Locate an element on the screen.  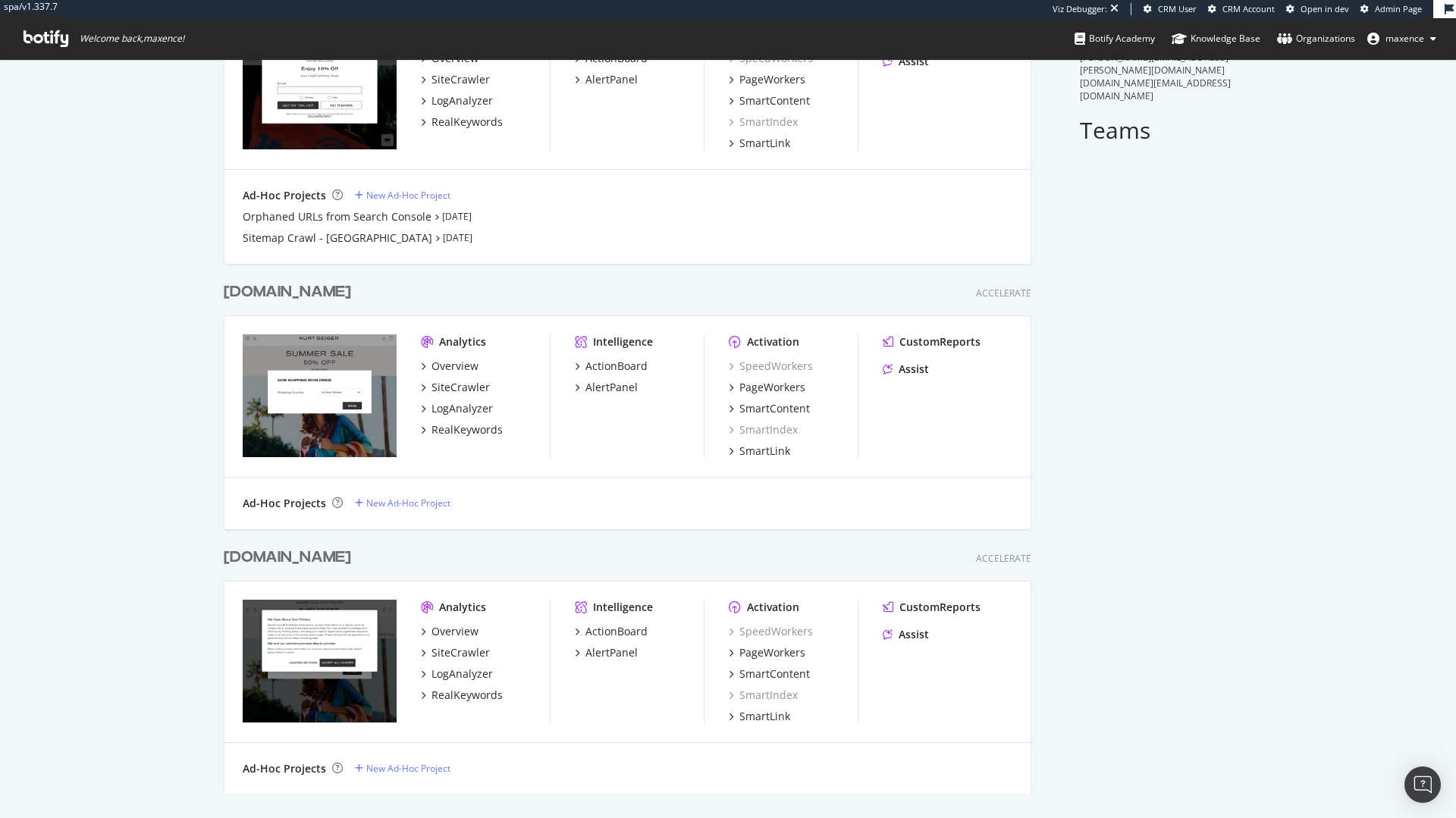
a: Botify Academy is located at coordinates (1115, 39).